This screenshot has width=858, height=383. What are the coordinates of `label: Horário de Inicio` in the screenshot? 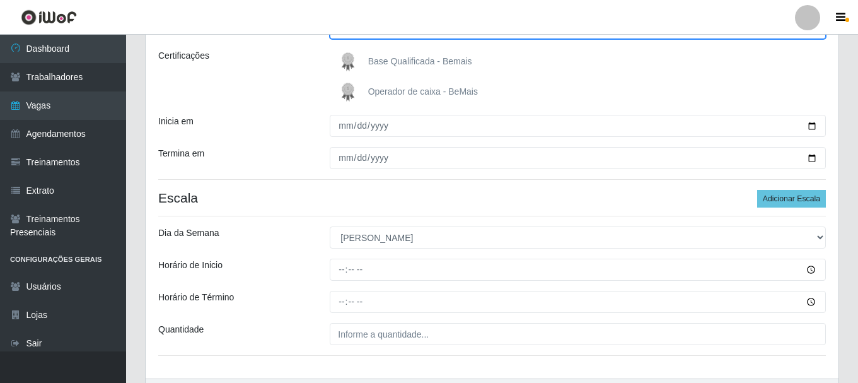 It's located at (190, 265).